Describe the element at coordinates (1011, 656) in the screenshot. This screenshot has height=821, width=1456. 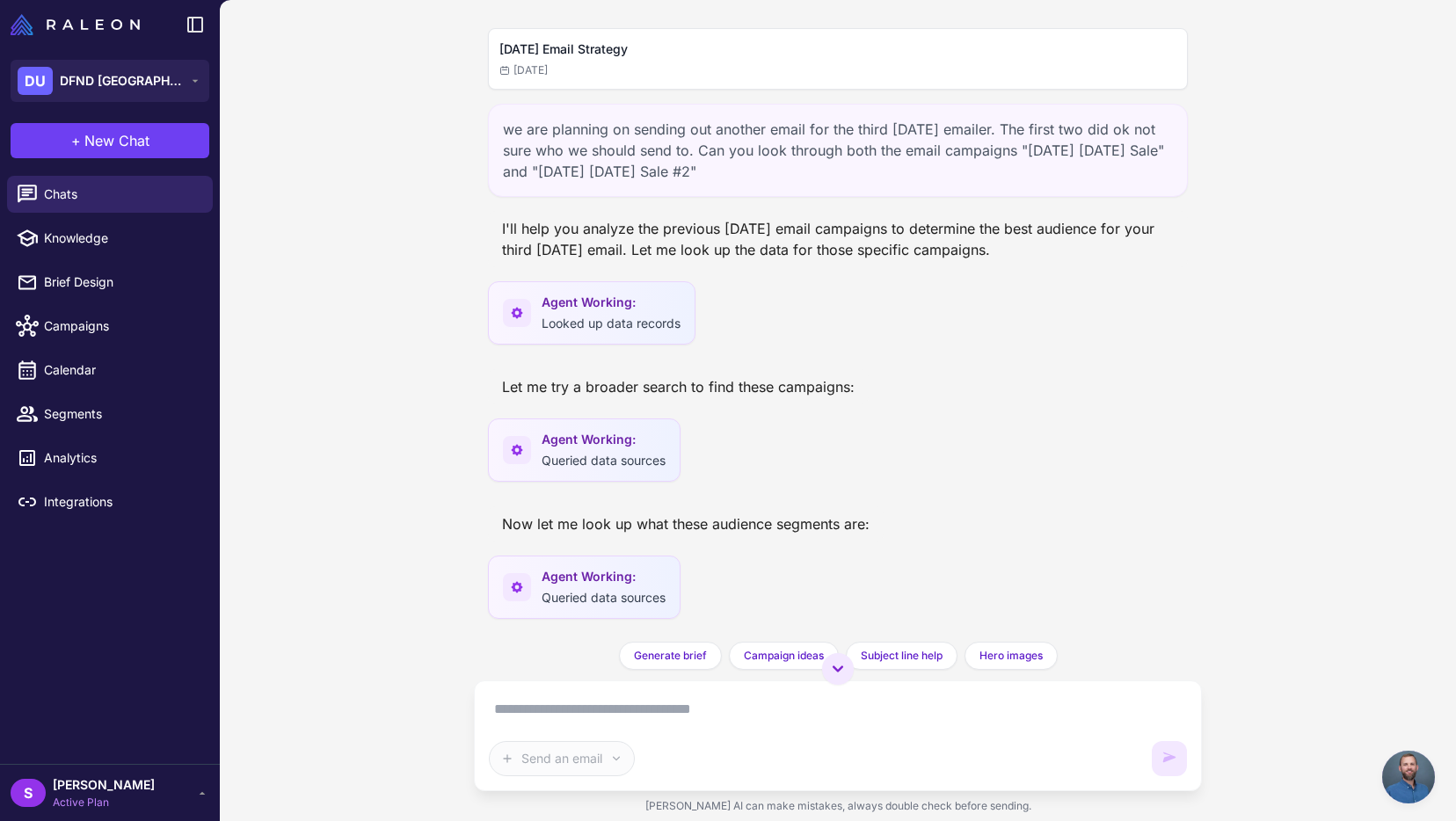
I see `button: Hero images` at that location.